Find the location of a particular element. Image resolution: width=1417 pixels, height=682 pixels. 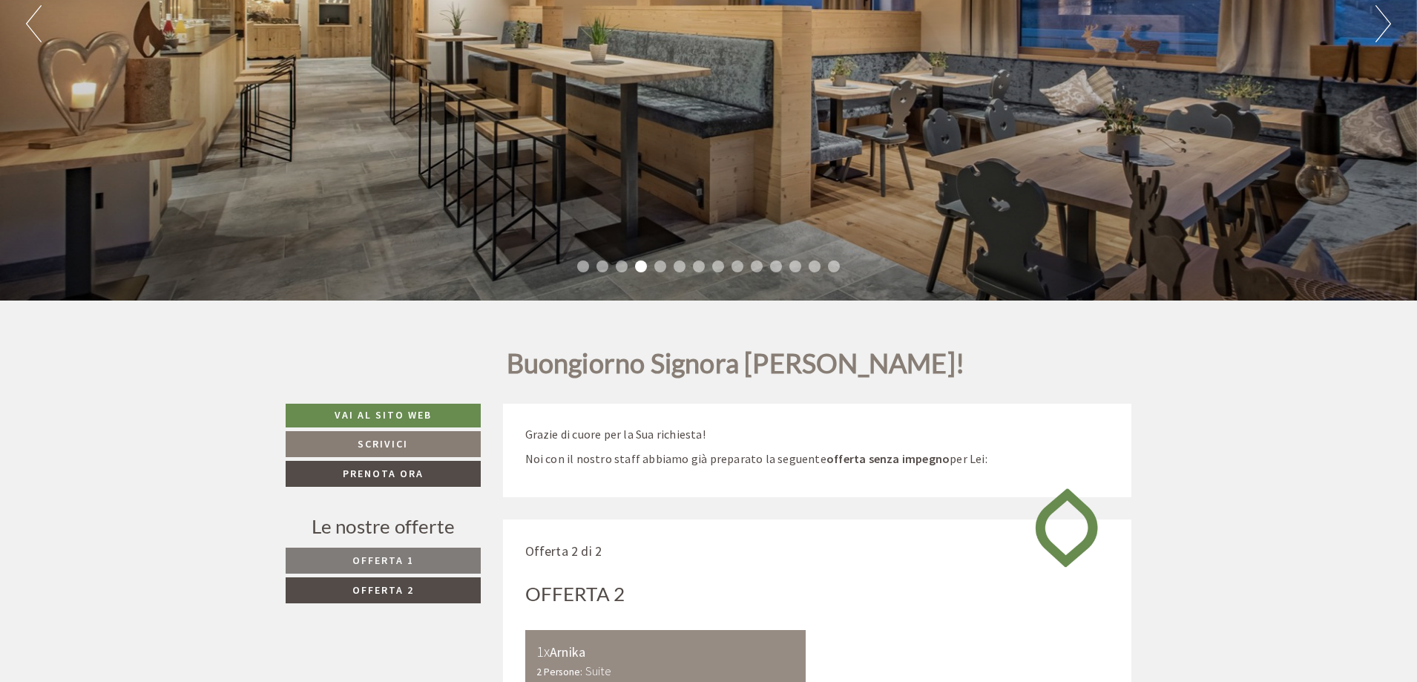

a: Vai al sito web is located at coordinates (383, 415).